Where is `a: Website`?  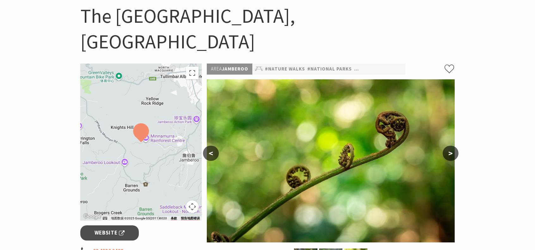
a: Website is located at coordinates (109, 233).